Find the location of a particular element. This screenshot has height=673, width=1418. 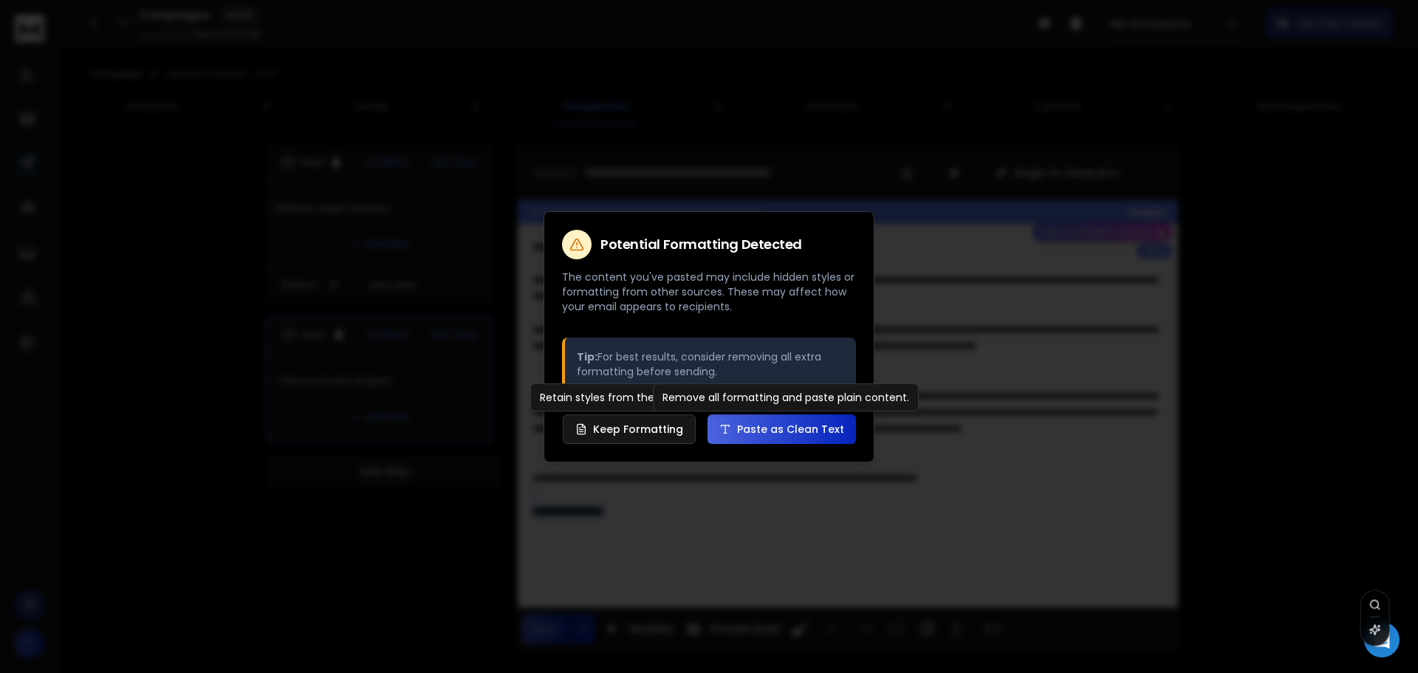

strong: Tip: is located at coordinates (587, 357).